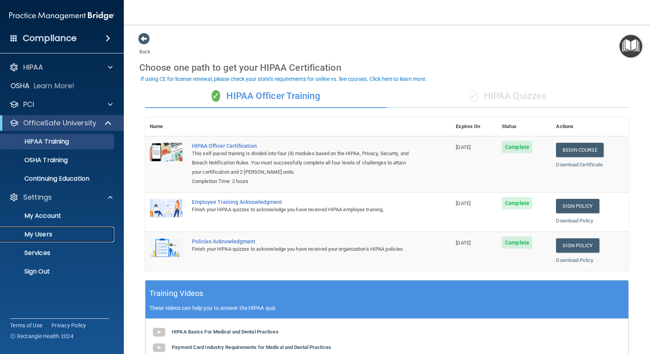 The image size is (650, 354). What do you see at coordinates (387, 68) in the screenshot?
I see `div: Choose one path to get your HIPAA Certification` at bounding box center [387, 68].